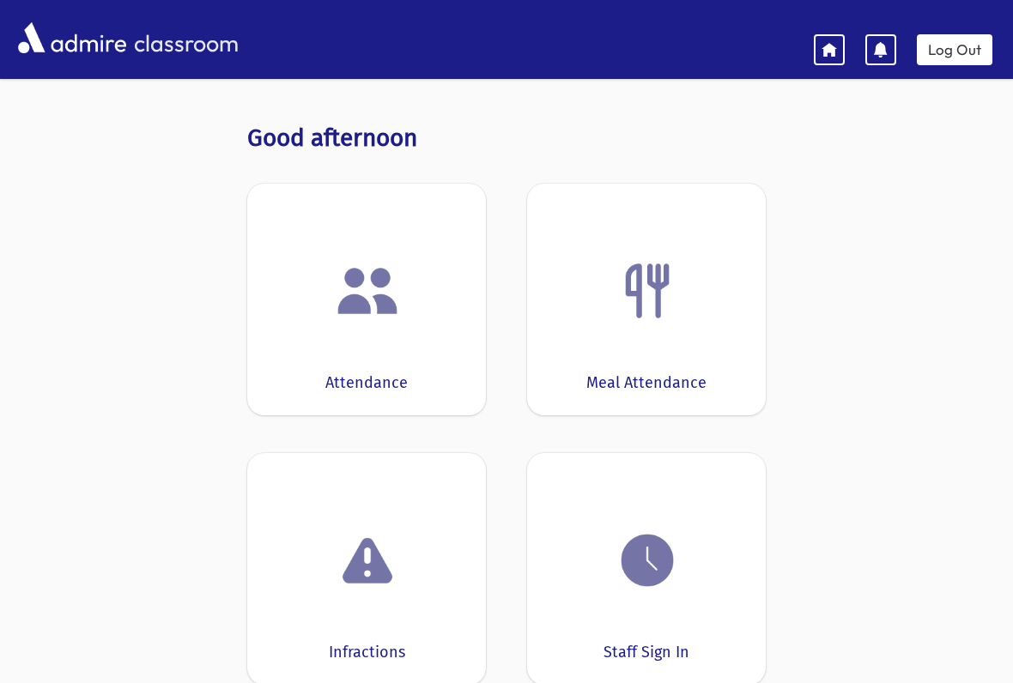  What do you see at coordinates (367, 383) in the screenshot?
I see `div: Attendance` at bounding box center [367, 383].